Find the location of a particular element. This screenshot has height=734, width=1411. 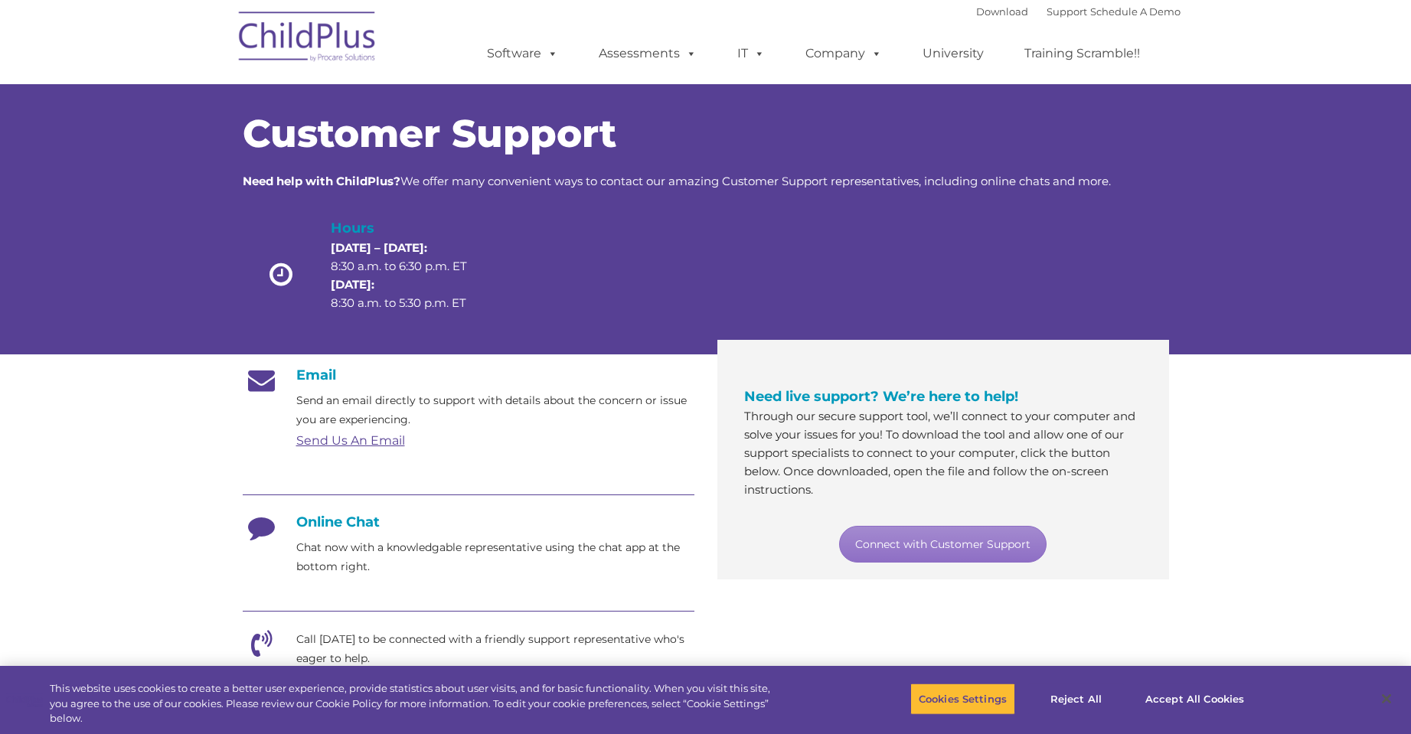

button: Close is located at coordinates (1387, 699).